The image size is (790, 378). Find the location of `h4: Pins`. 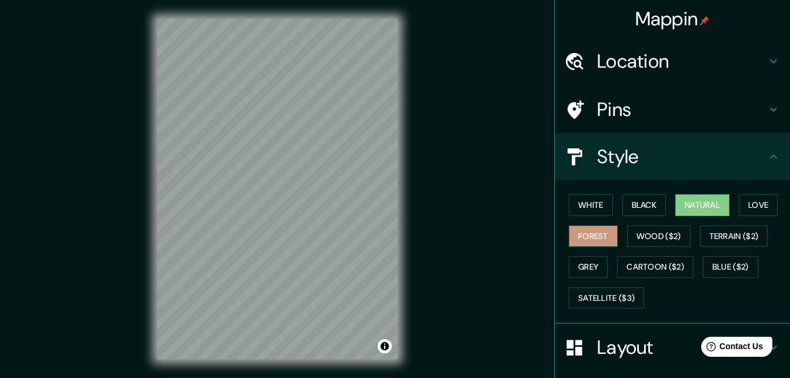

h4: Pins is located at coordinates (682, 109).